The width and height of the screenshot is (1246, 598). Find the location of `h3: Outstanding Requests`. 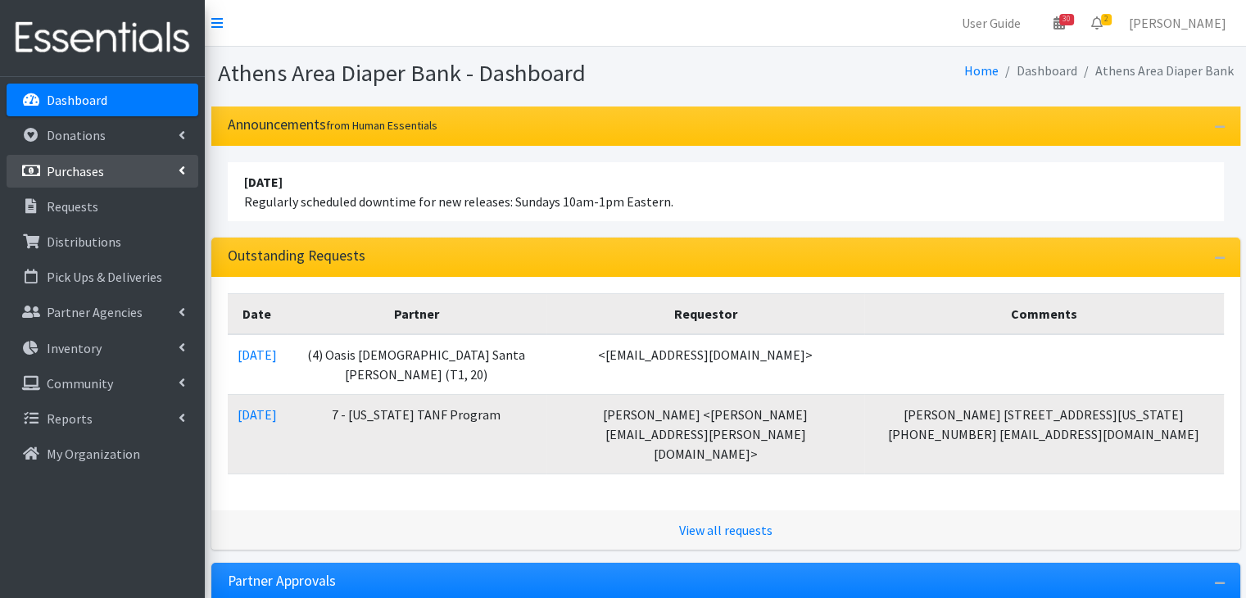

h3: Outstanding Requests is located at coordinates (297, 256).